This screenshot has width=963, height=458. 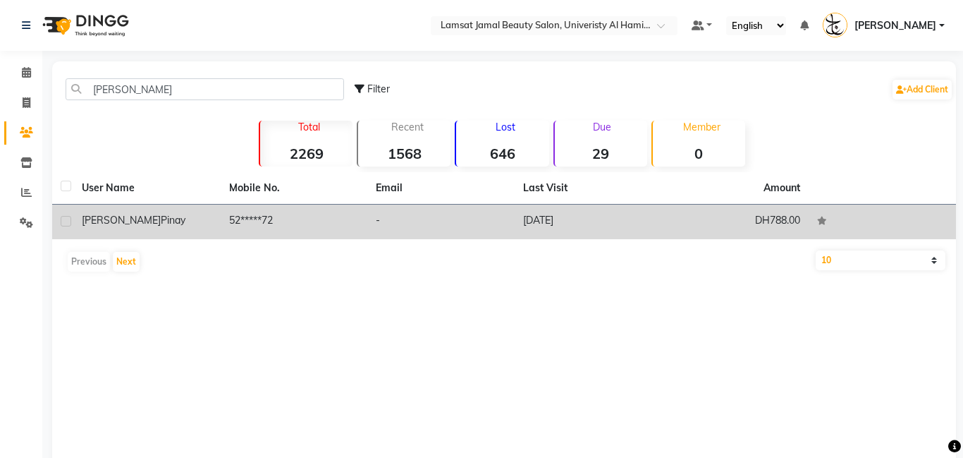 What do you see at coordinates (173, 220) in the screenshot?
I see `span: Pinay` at bounding box center [173, 220].